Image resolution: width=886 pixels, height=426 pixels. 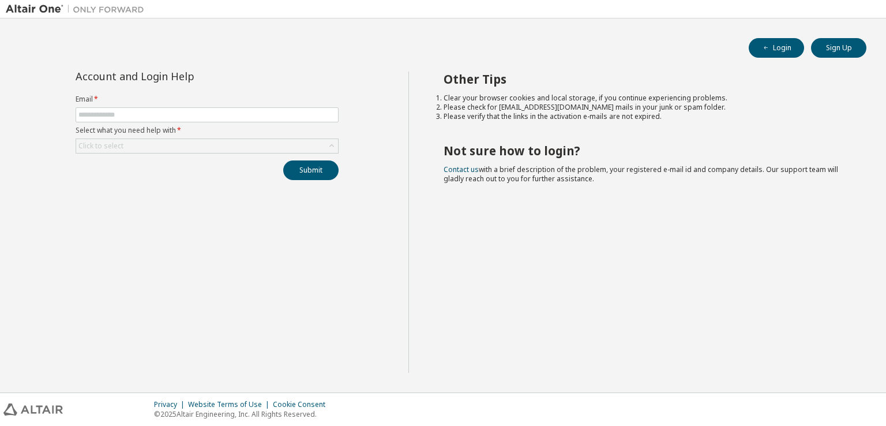 I want to click on button: Sign Up, so click(x=838, y=48).